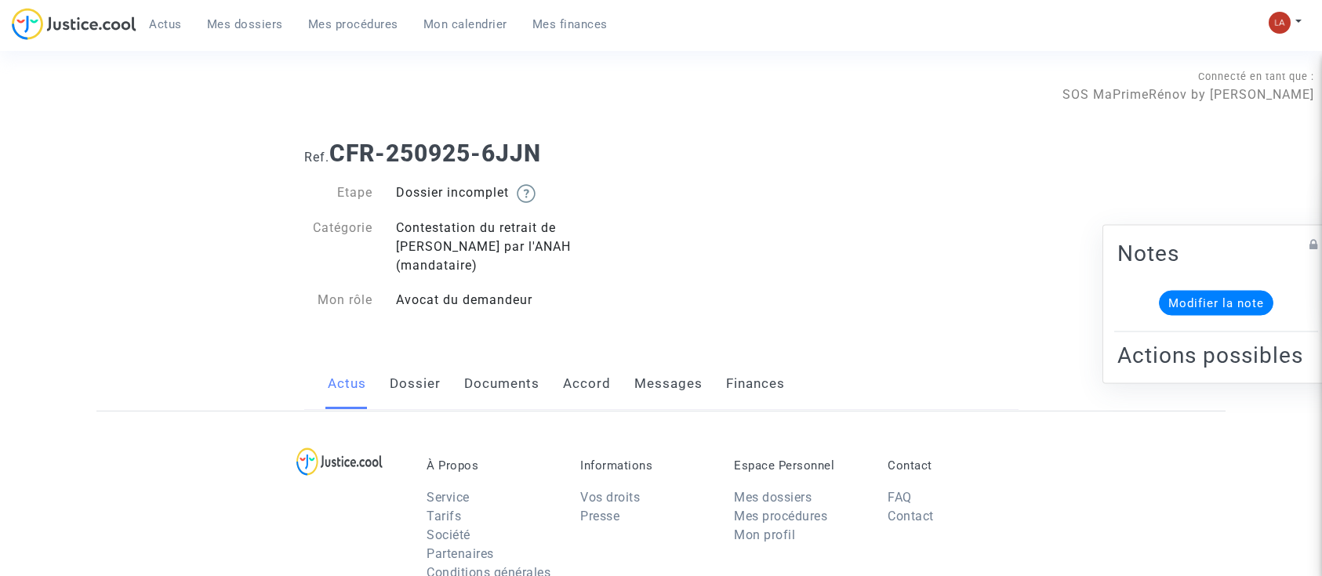 The height and width of the screenshot is (576, 1322). Describe the element at coordinates (570, 24) in the screenshot. I see `a: Mes finances` at that location.